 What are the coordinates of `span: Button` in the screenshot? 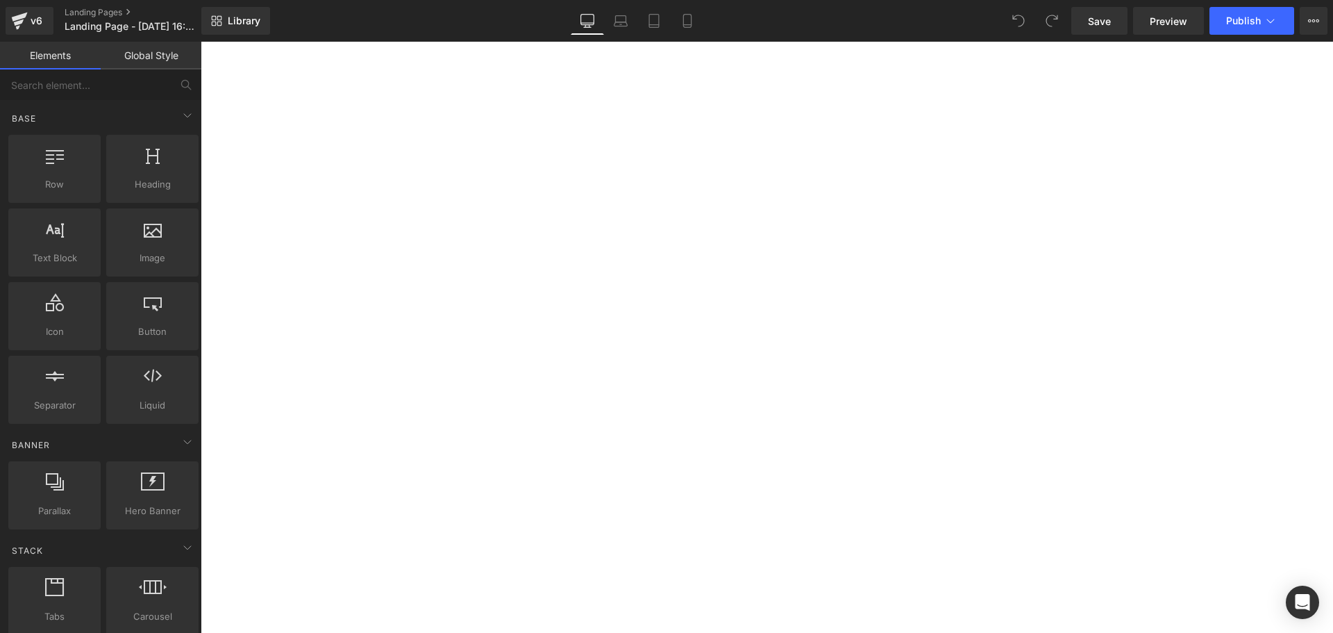 It's located at (152, 331).